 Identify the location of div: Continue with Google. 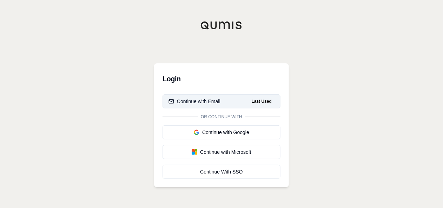
(222, 132).